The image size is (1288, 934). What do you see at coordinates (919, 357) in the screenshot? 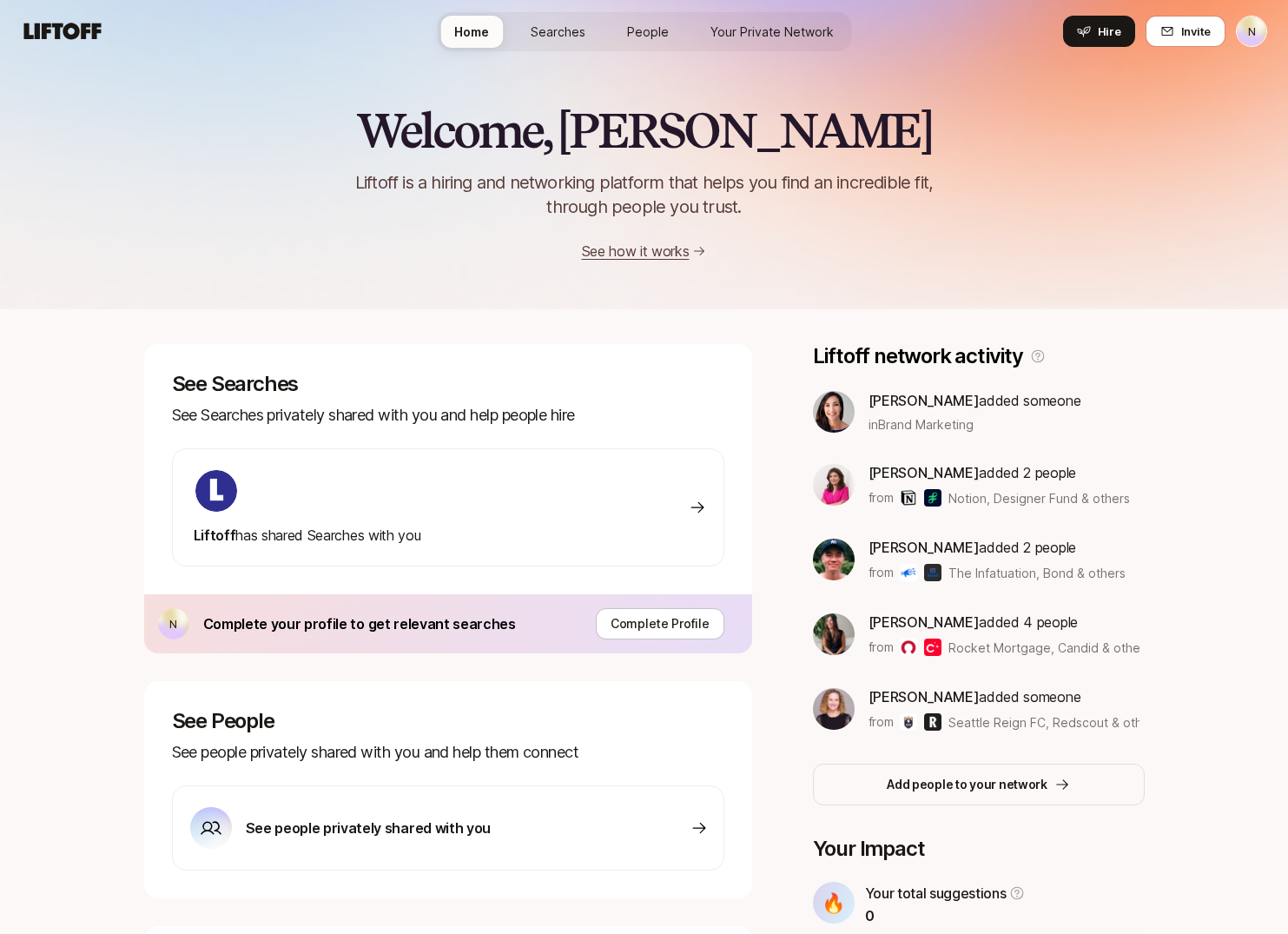
I see `p: Liftoff network activity` at bounding box center [919, 357].